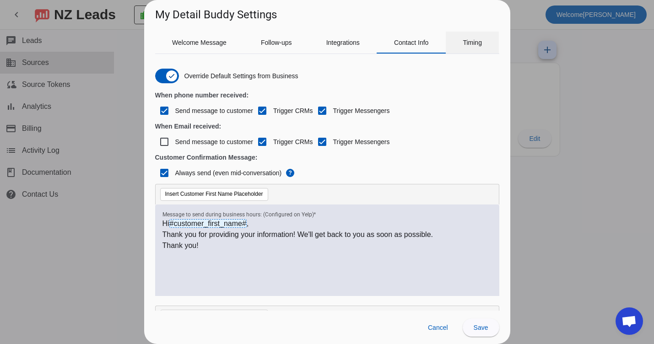 The width and height of the screenshot is (654, 344). Describe the element at coordinates (481, 328) in the screenshot. I see `button: Save` at that location.